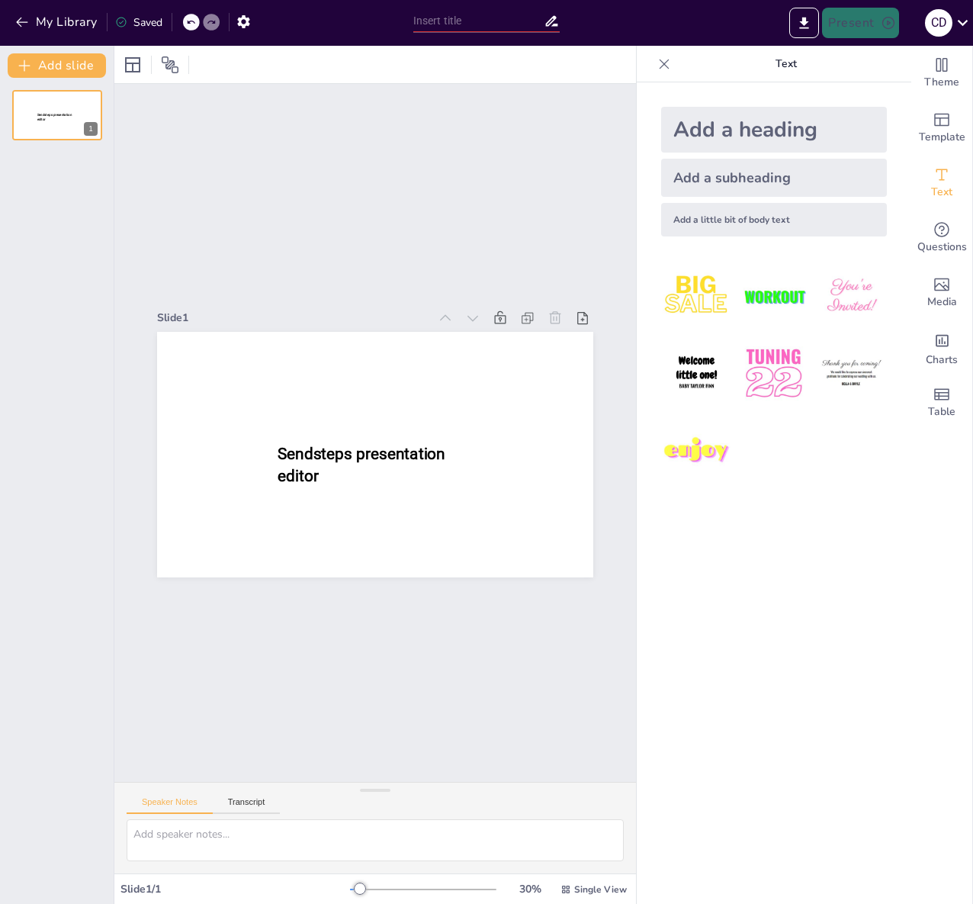 The image size is (973, 904). I want to click on p: Text, so click(787, 64).